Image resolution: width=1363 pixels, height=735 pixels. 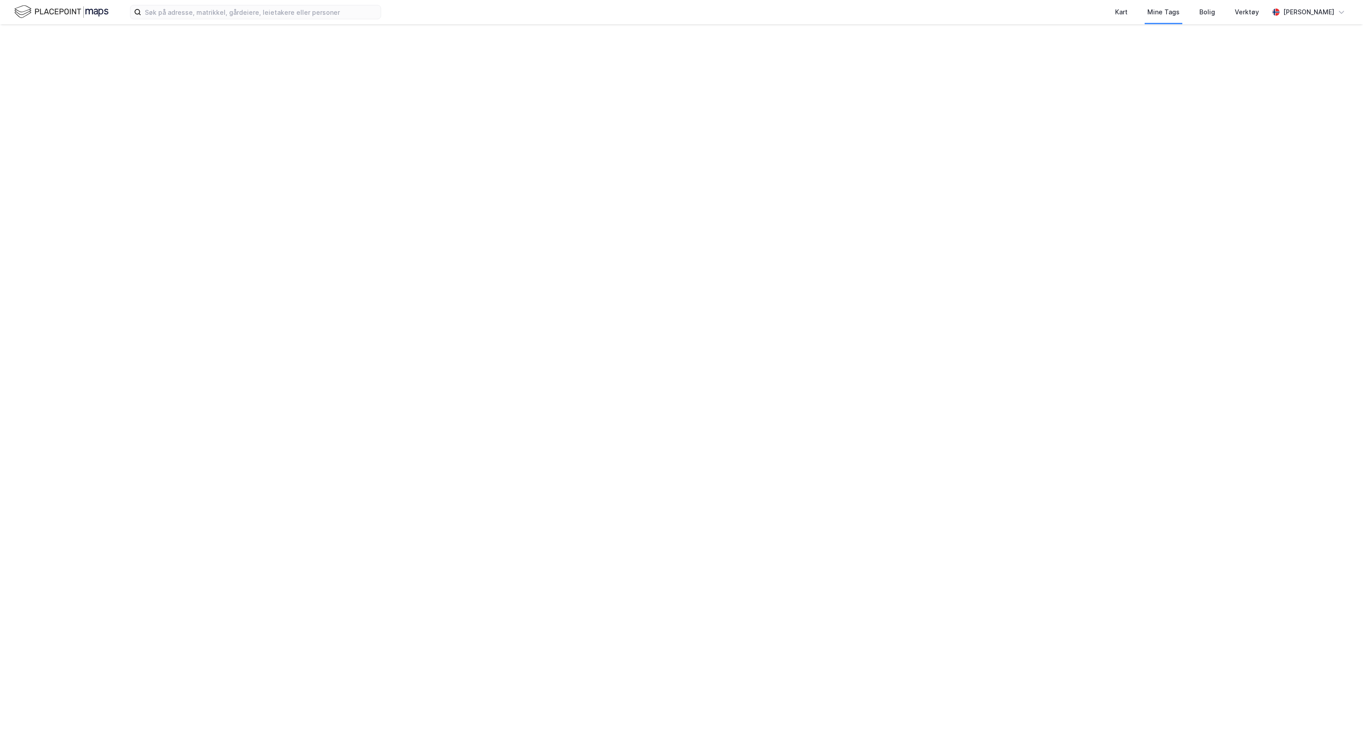 What do you see at coordinates (1247, 12) in the screenshot?
I see `div: Verktøy` at bounding box center [1247, 12].